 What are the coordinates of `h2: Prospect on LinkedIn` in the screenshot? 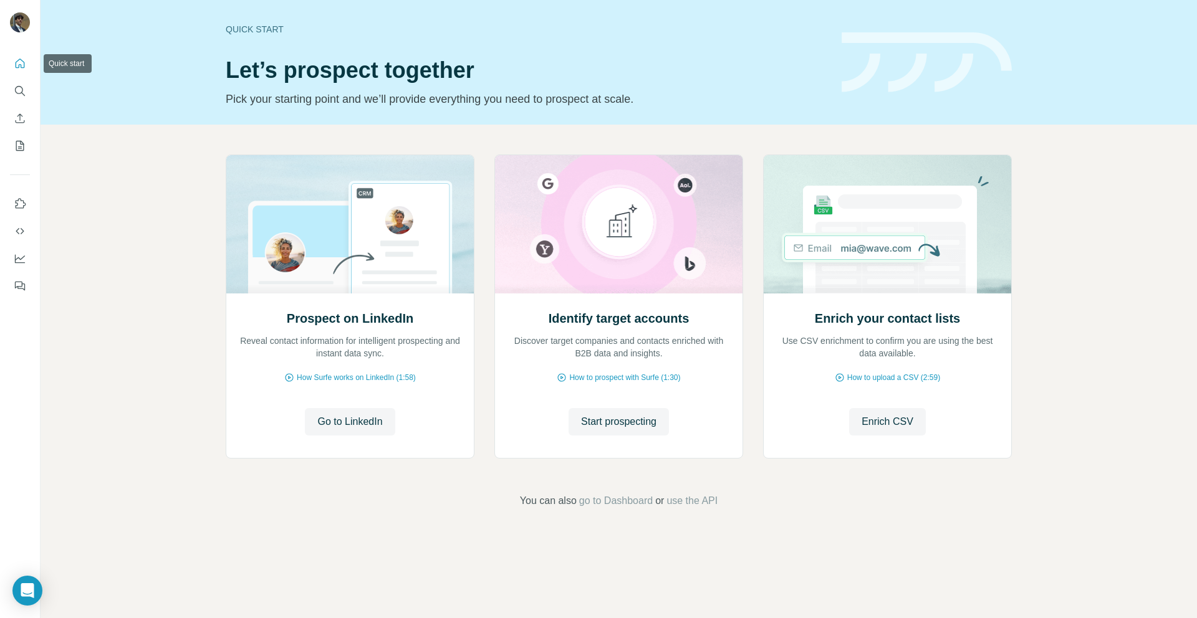 It's located at (350, 318).